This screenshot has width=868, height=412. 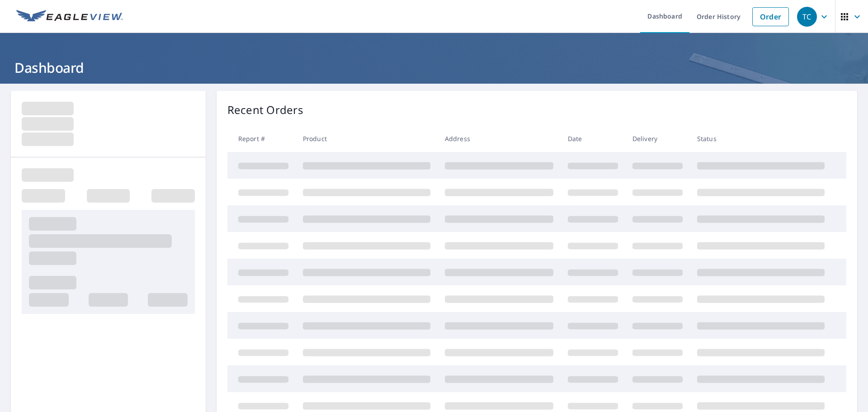 I want to click on th: Product, so click(x=366, y=138).